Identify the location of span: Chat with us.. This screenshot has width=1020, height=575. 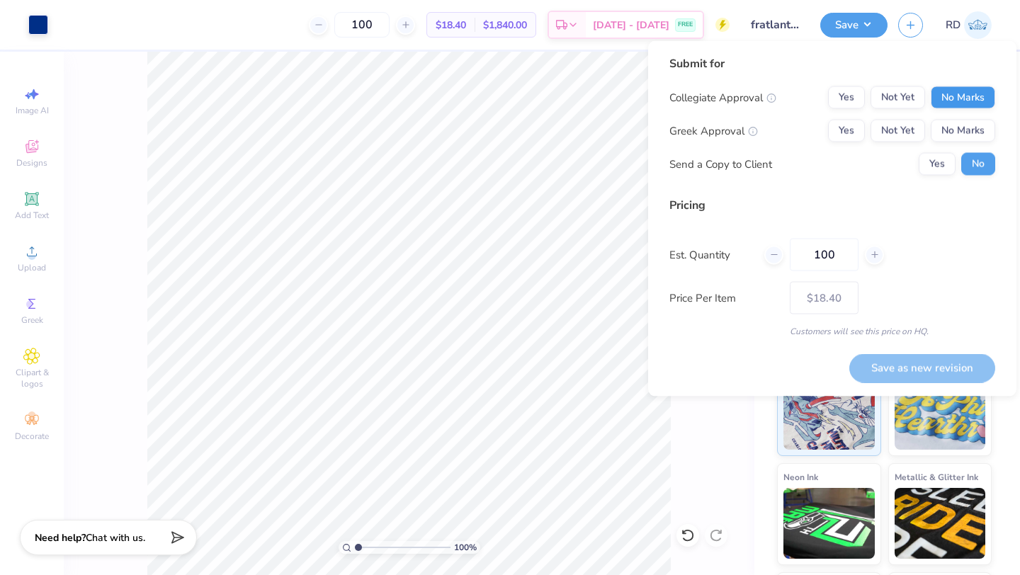
(115, 538).